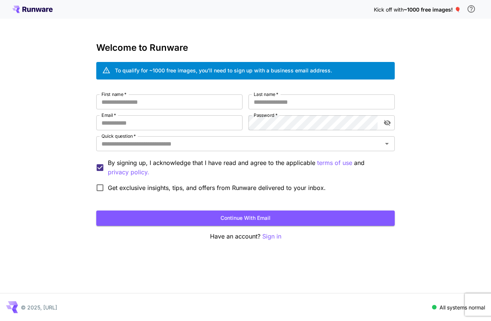 Image resolution: width=491 pixels, height=321 pixels. I want to click on span: Get exclusive insights, tips, and offers from Runware delivered to your inbox., so click(217, 188).